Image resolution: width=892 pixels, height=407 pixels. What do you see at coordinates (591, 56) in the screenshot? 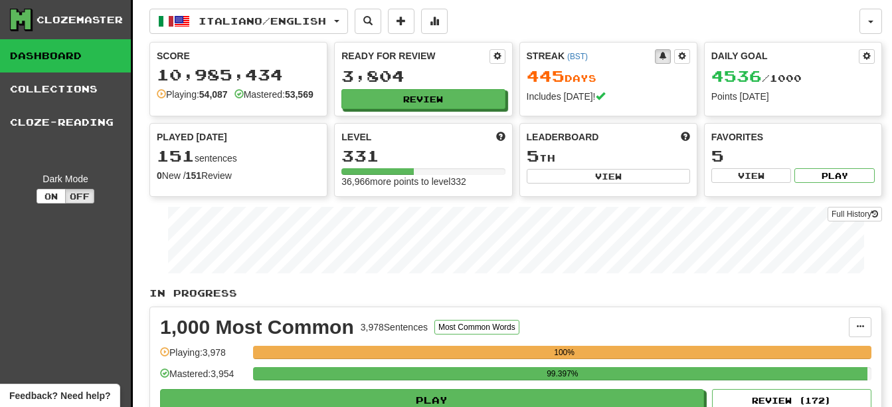
I see `div: Streak` at bounding box center [591, 56].